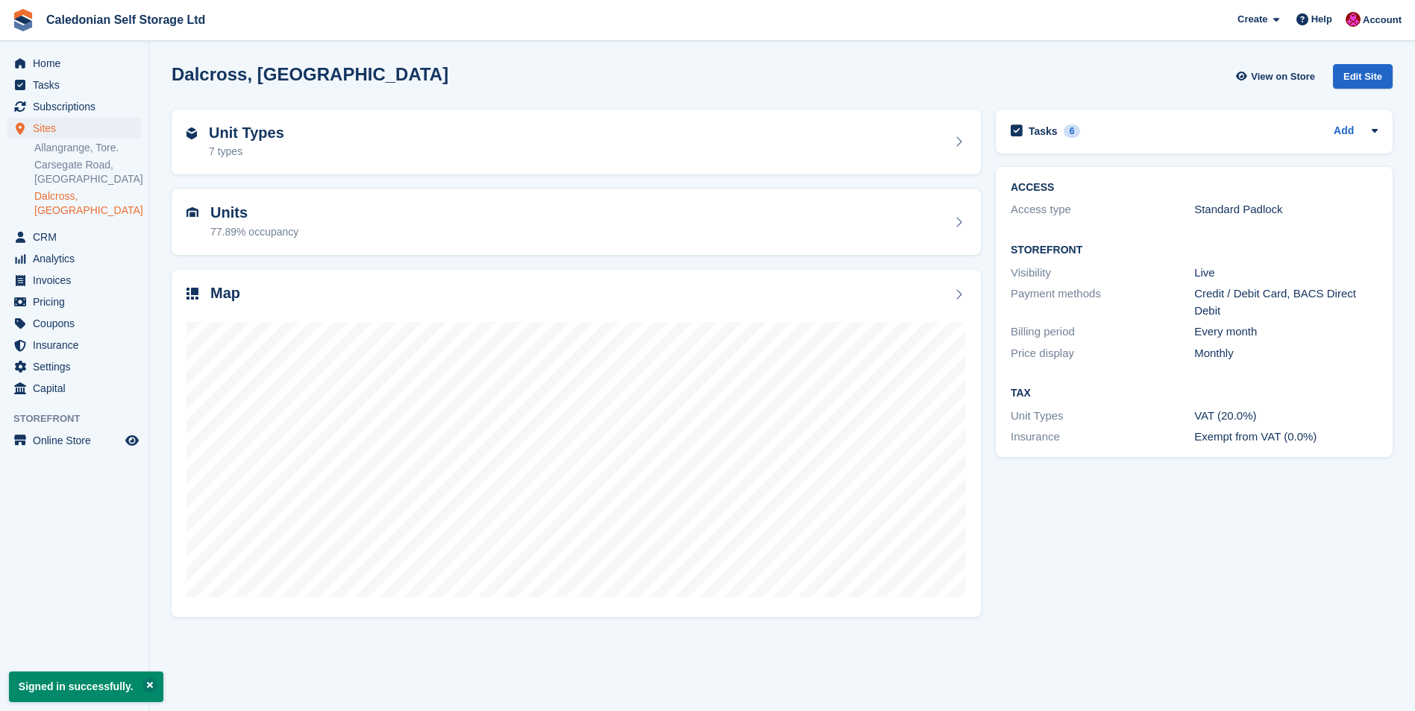  Describe the element at coordinates (78, 107) in the screenshot. I see `span: Subscriptions` at that location.